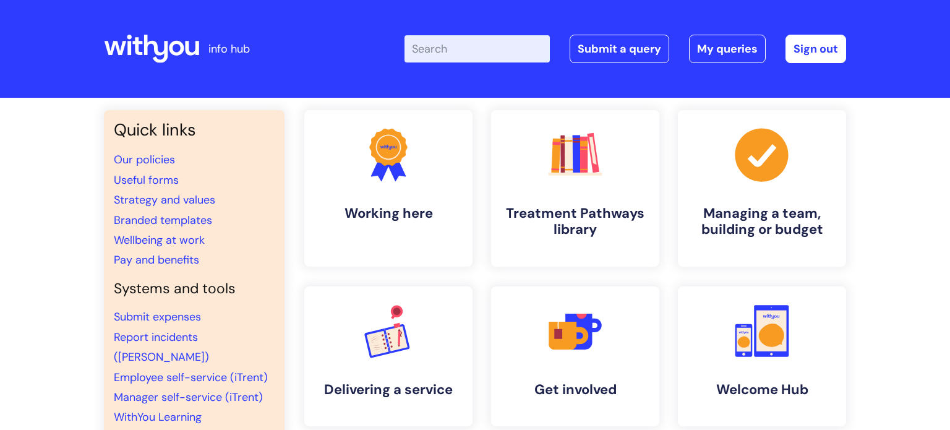  I want to click on a: Employee self-service (iTrent), so click(190, 377).